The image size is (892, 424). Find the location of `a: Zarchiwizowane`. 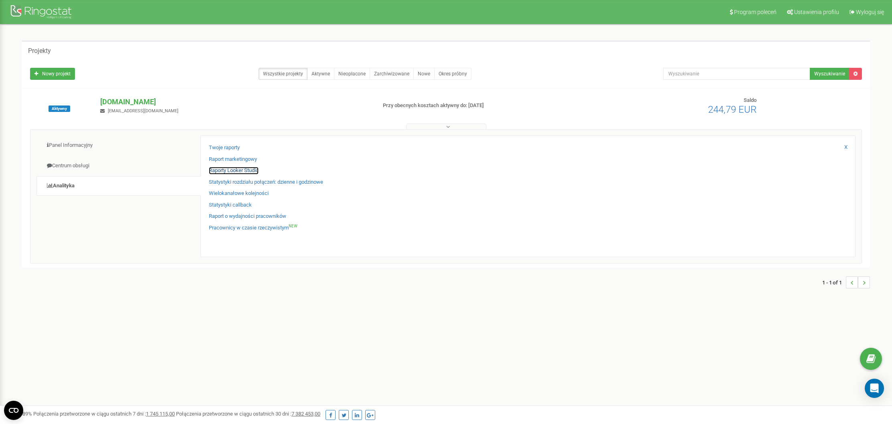

a: Zarchiwizowane is located at coordinates (392, 74).